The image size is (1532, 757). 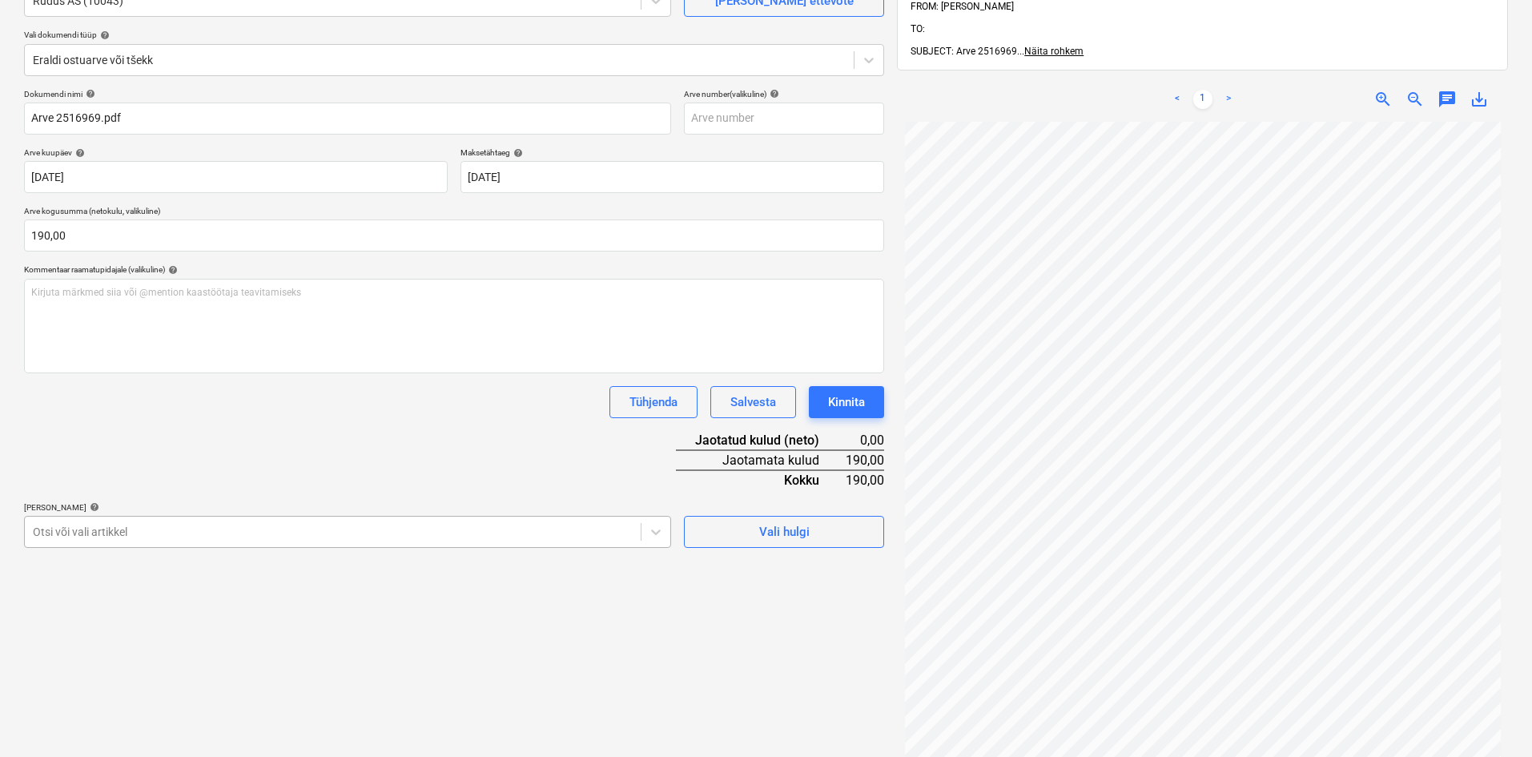 I want to click on div: Arve kuupäev, so click(x=235, y=152).